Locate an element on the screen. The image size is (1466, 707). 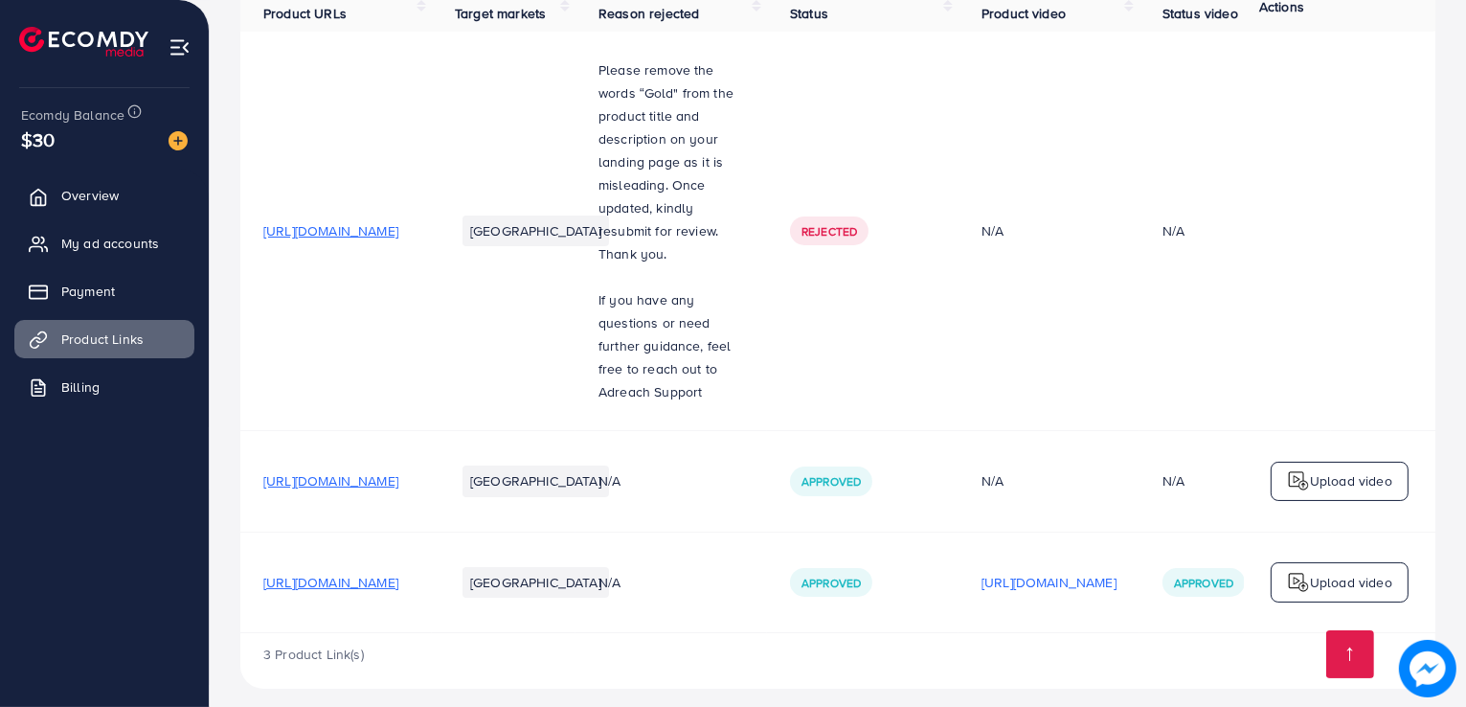
a: Overview is located at coordinates (104, 195).